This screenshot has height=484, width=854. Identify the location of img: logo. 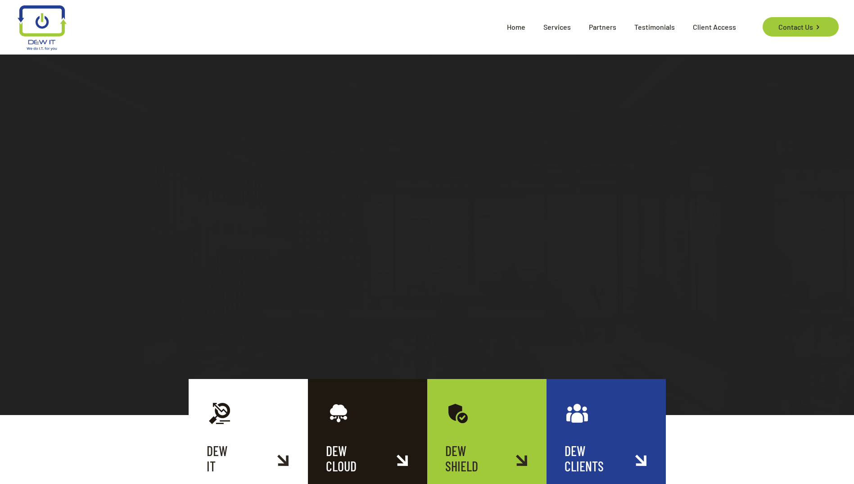
(42, 28).